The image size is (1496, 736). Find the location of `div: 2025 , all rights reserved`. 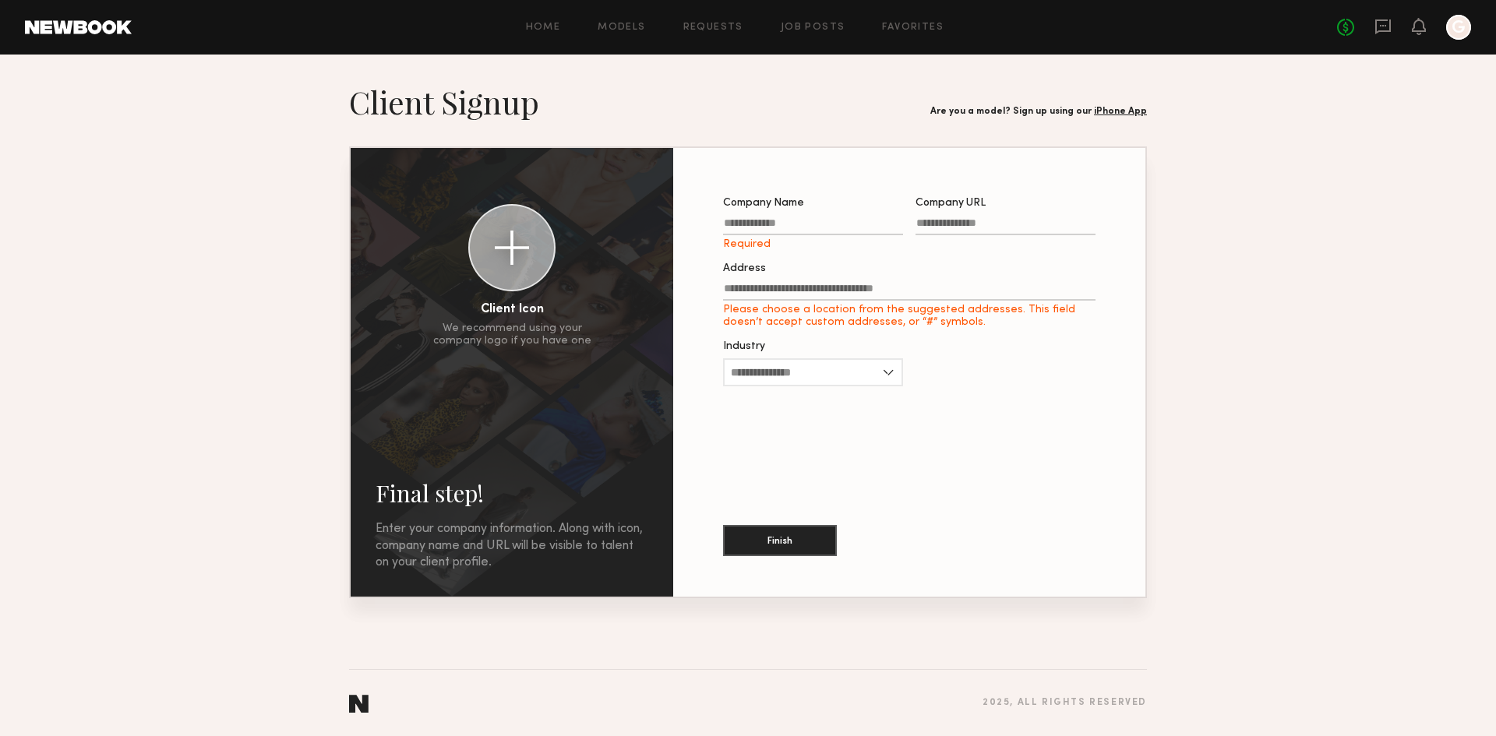

div: 2025 , all rights reserved is located at coordinates (1064, 703).